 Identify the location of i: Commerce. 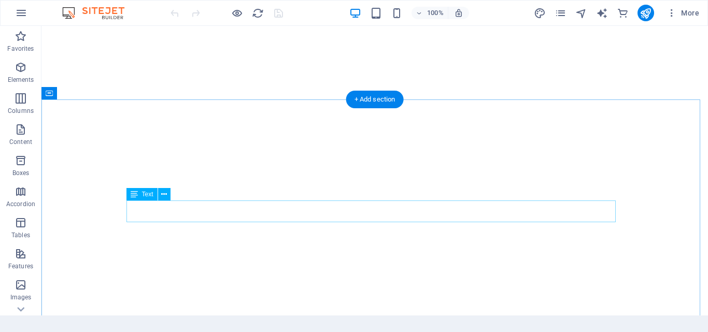
(622, 13).